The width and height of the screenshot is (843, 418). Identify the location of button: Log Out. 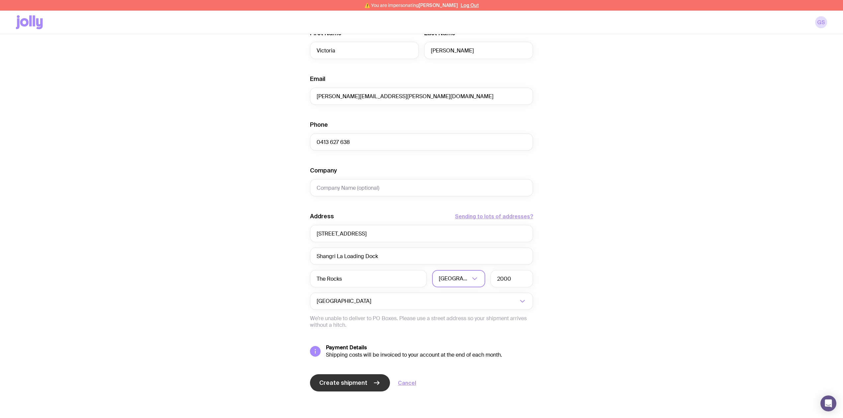
(470, 5).